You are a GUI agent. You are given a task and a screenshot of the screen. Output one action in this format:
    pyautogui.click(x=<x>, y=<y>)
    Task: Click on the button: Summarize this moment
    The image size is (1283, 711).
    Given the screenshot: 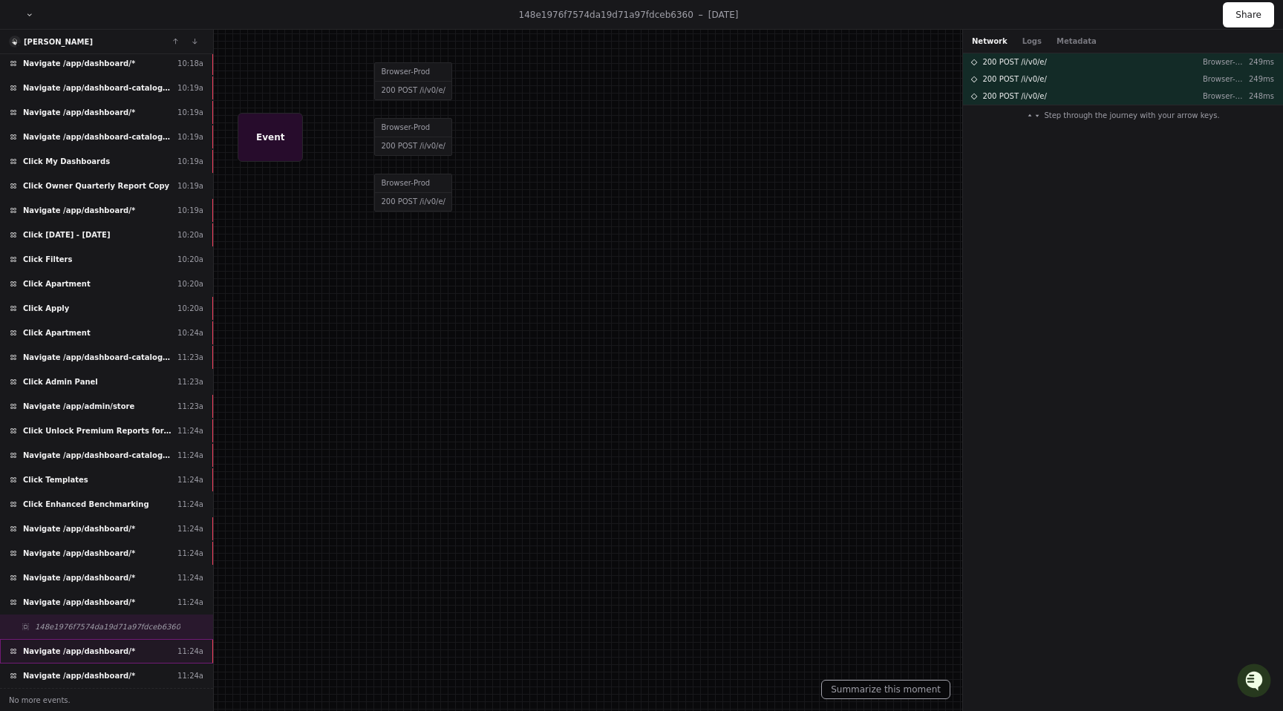 What is the action you would take?
    pyautogui.click(x=886, y=690)
    